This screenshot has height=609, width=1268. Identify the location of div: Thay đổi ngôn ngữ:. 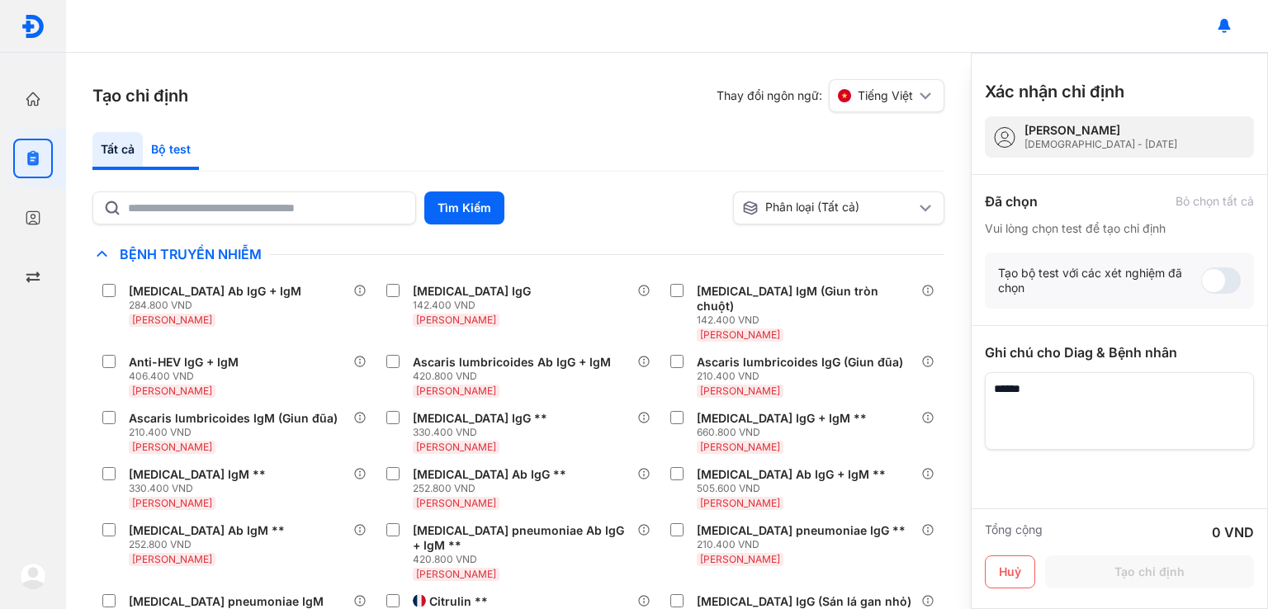
(830, 96).